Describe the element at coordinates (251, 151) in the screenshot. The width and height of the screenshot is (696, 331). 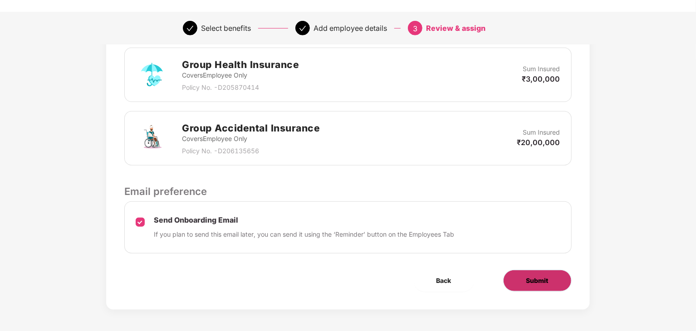
I see `p: Policy No. - D206135656` at that location.